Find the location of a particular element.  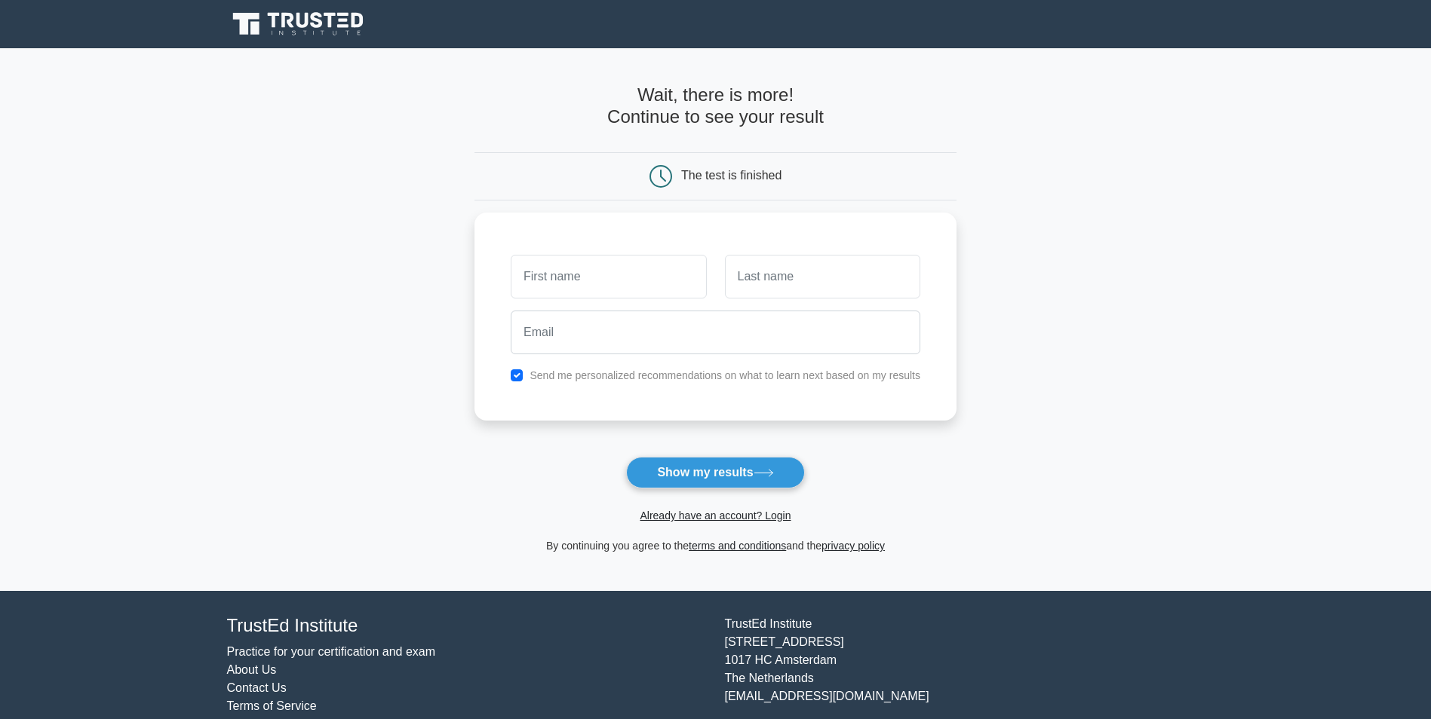

a: Practice for your certification and exam is located at coordinates (331, 652).